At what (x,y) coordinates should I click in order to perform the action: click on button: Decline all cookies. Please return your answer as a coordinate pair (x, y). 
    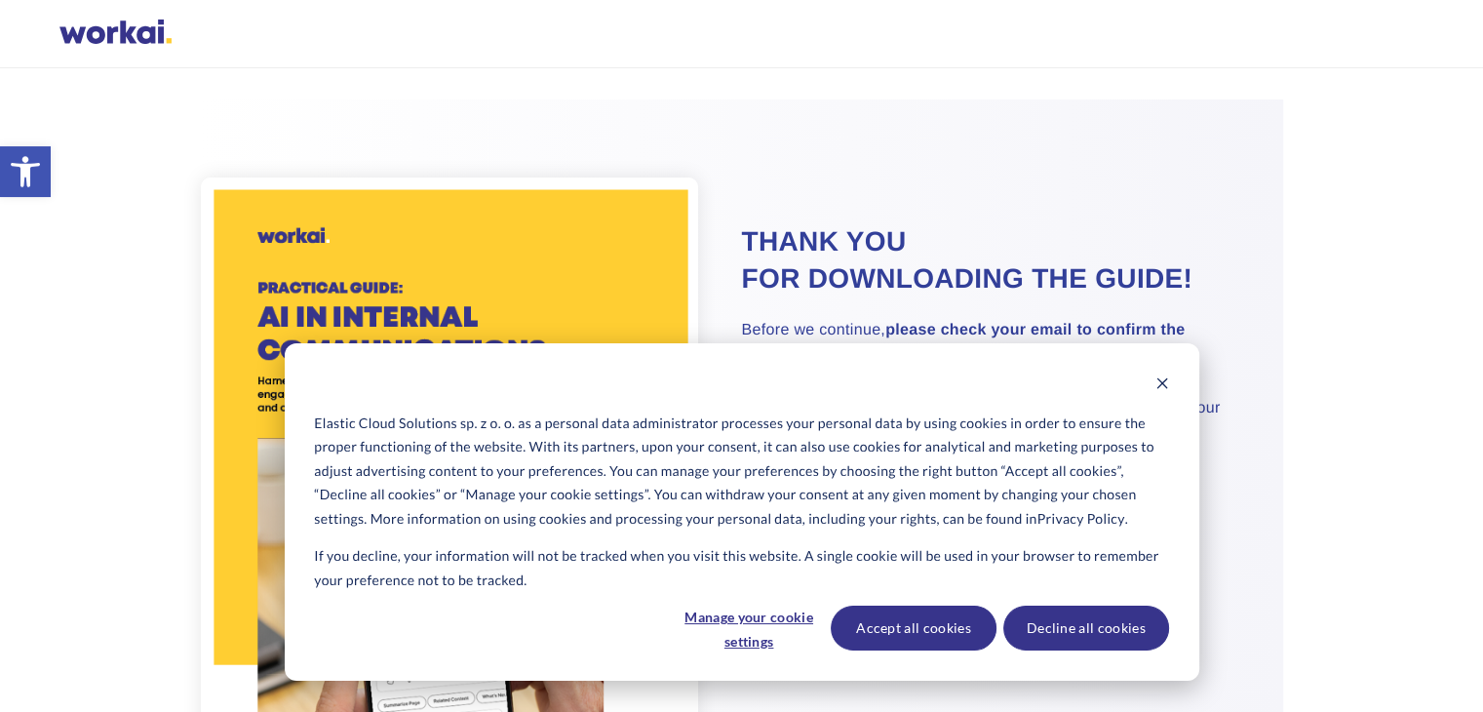
    Looking at the image, I should click on (1086, 628).